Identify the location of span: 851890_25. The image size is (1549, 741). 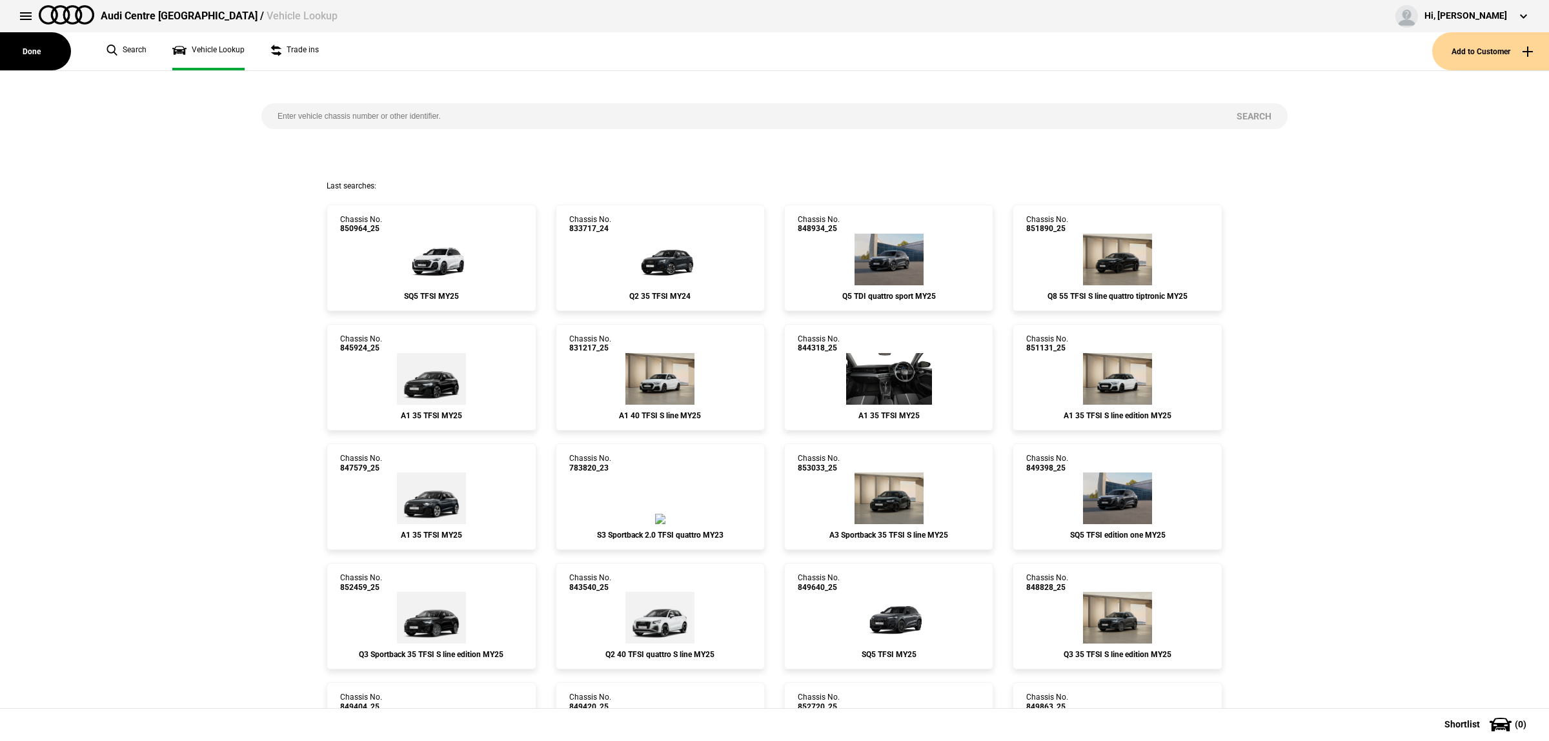
(1047, 229).